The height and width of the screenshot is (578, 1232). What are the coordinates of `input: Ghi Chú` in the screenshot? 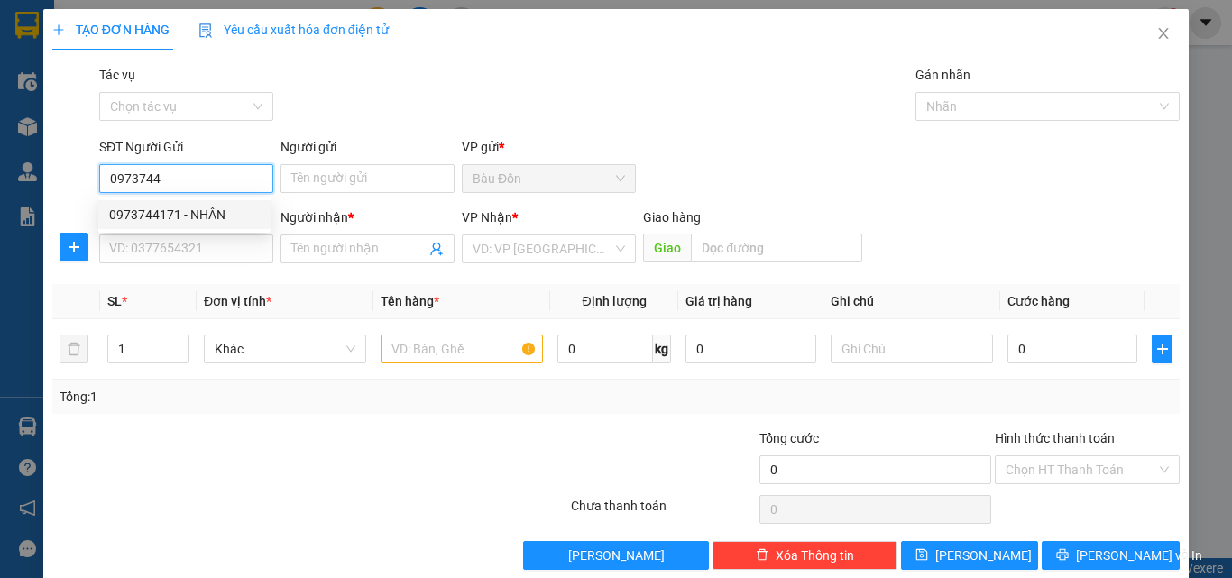 It's located at (912, 349).